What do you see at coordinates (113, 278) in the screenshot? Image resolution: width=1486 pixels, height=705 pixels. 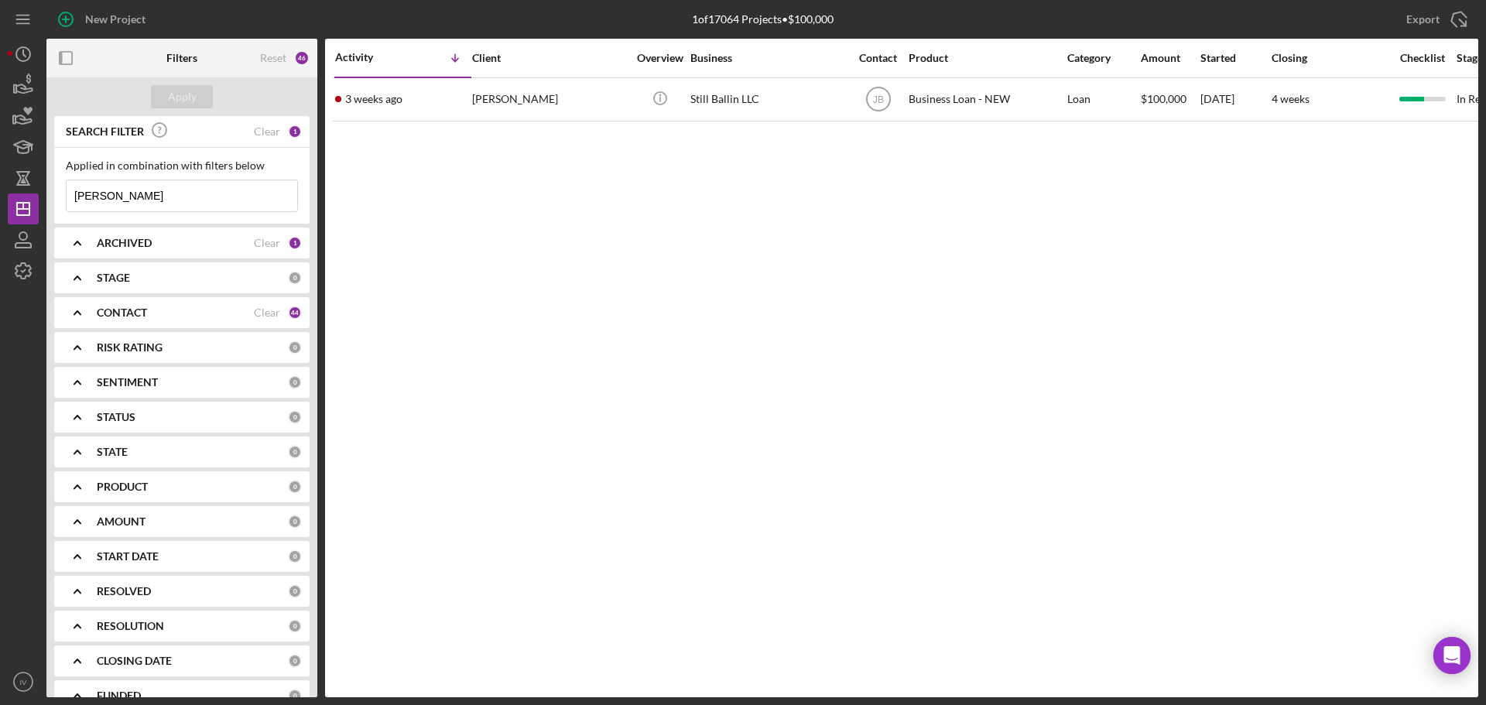 I see `b: STAGE` at bounding box center [113, 278].